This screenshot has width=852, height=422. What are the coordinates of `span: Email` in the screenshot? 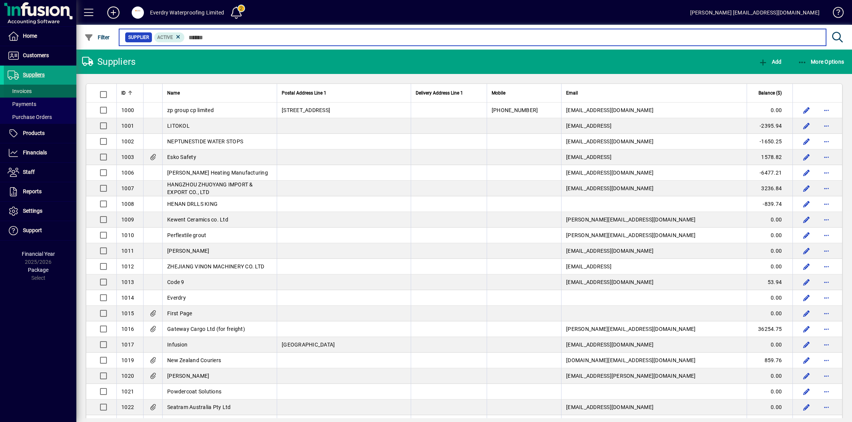 It's located at (572, 93).